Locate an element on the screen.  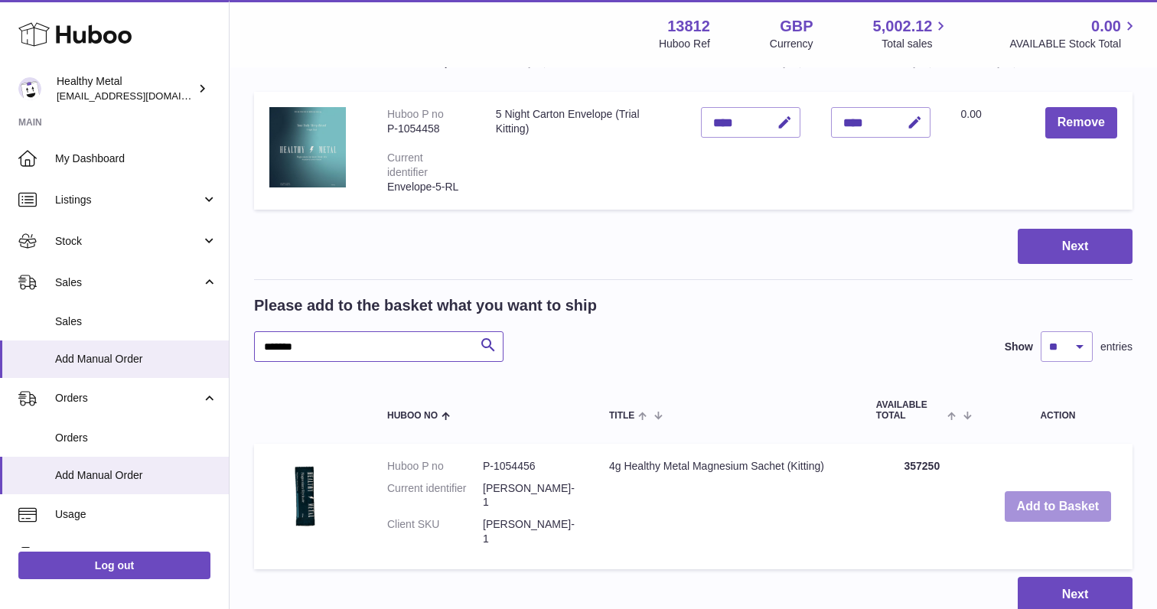
div: Huboo P no is located at coordinates (416, 114).